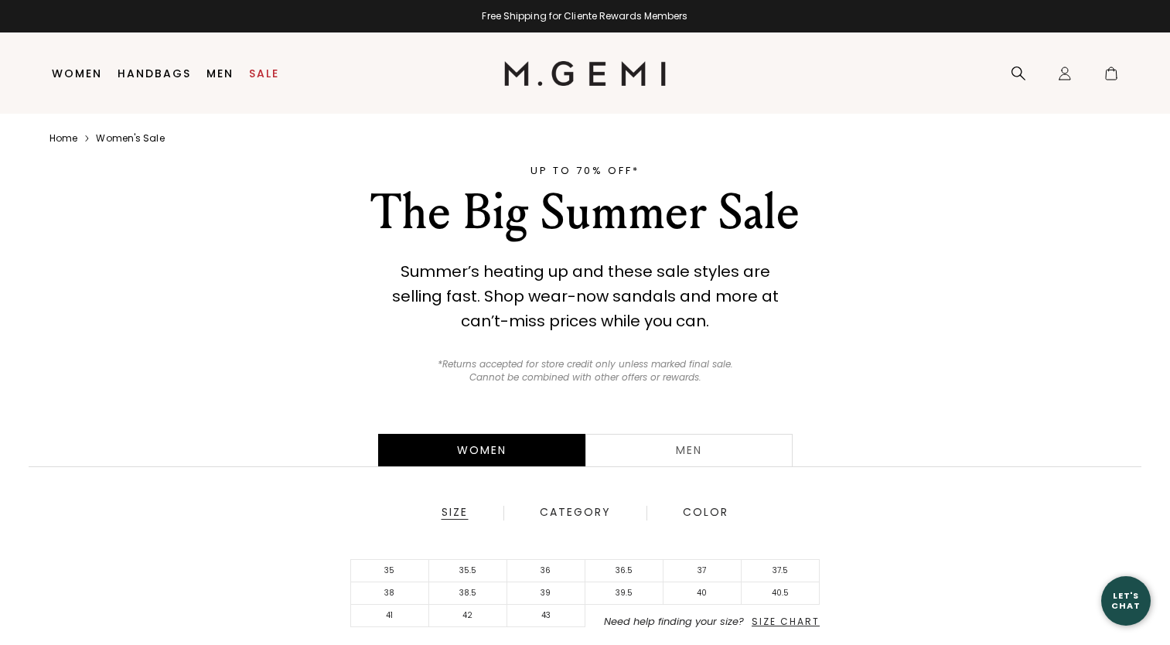 This screenshot has height=645, width=1170. What do you see at coordinates (624, 593) in the screenshot?
I see `li: 39.5` at bounding box center [624, 593].